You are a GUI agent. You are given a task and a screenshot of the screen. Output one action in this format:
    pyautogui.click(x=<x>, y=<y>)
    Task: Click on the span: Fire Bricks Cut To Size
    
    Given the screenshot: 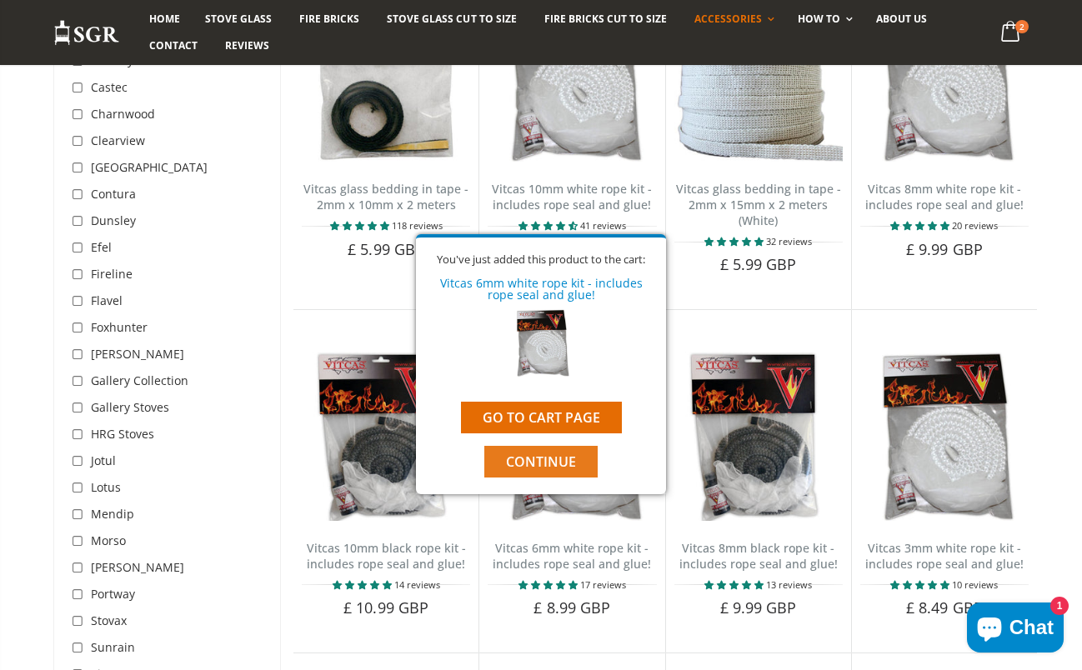 What is the action you would take?
    pyautogui.click(x=605, y=18)
    